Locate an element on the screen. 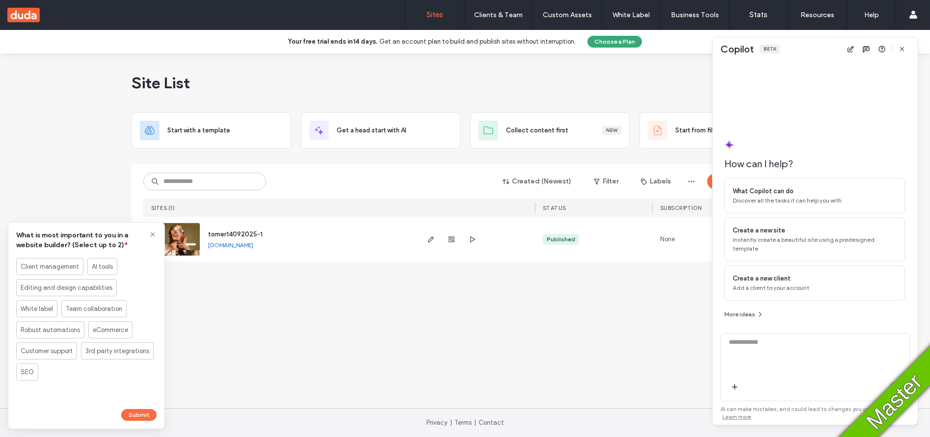 This screenshot has height=437, width=930. a: Learn more is located at coordinates (737, 417).